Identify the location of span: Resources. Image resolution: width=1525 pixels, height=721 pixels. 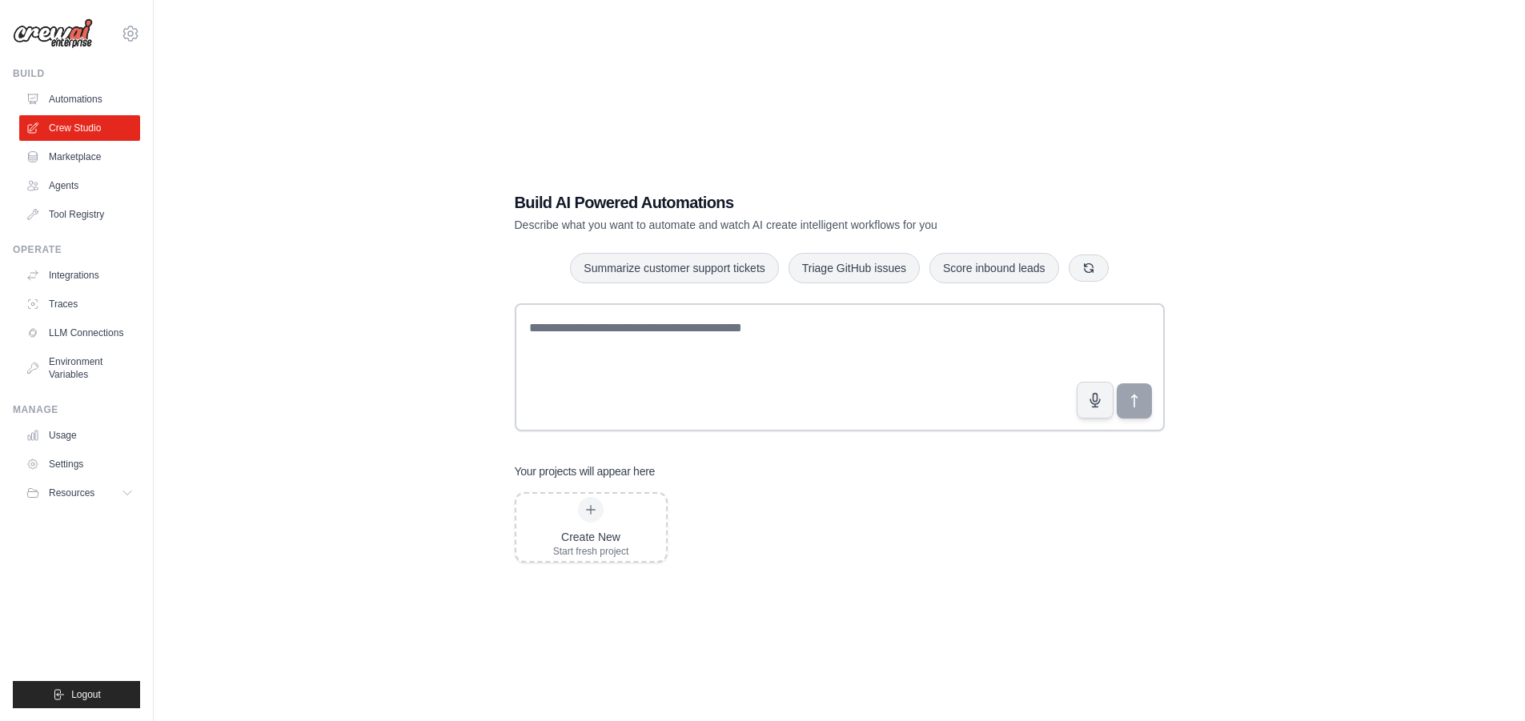
(71, 493).